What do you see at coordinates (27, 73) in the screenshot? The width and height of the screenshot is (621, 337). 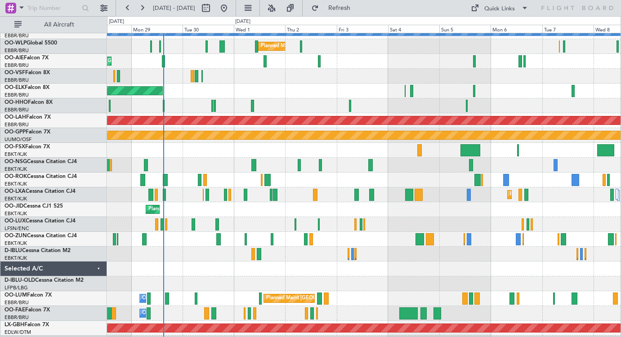 I see `a: OO-VSFFalcon 8X` at bounding box center [27, 73].